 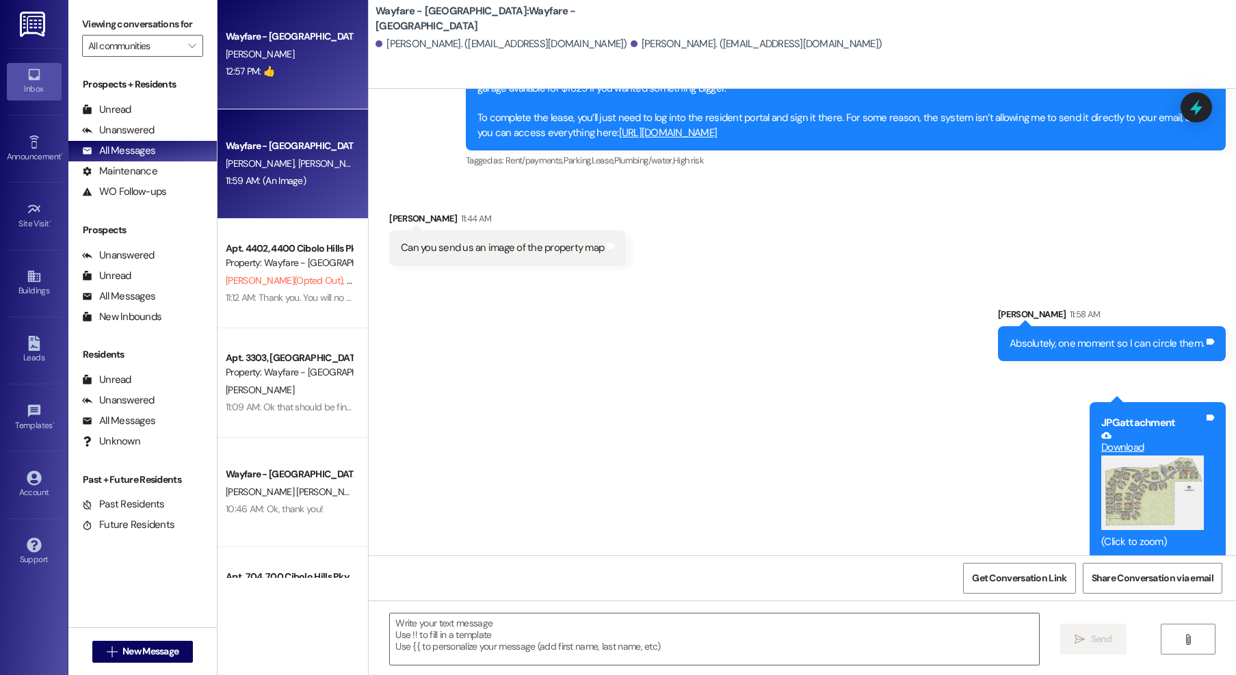 I want to click on span: Parking ,, so click(x=577, y=160).